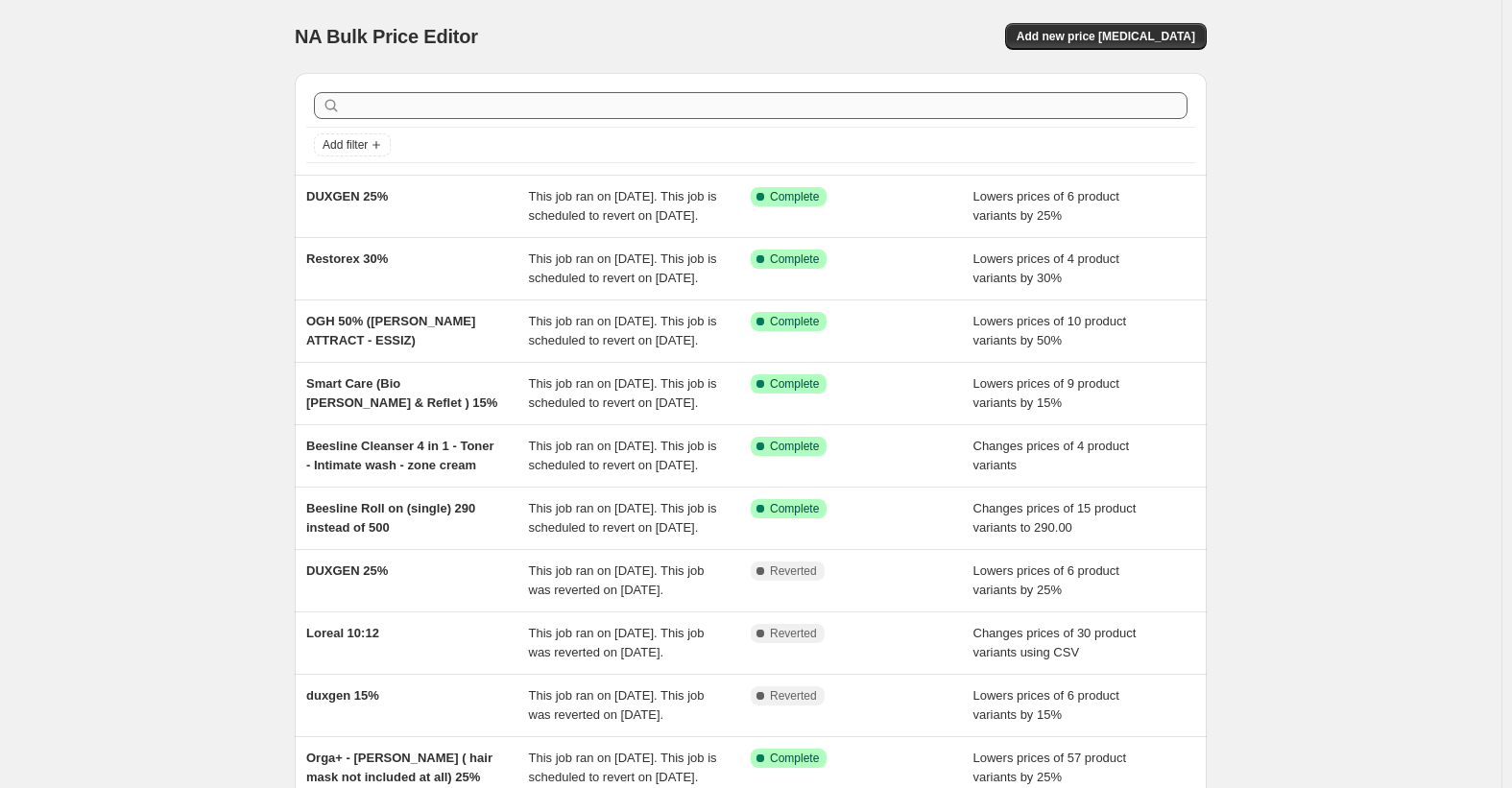  I want to click on span: Changes prices of 30 product variants using CSV, so click(1055, 642).